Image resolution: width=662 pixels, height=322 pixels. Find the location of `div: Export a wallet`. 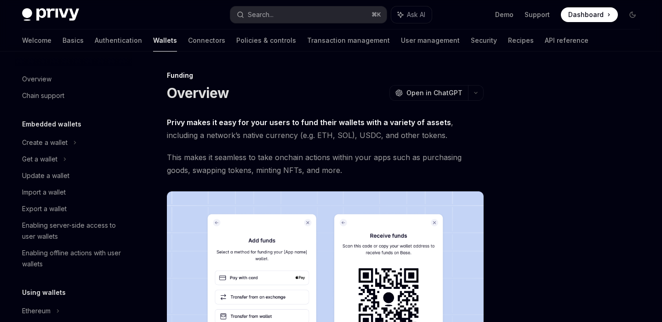

div: Export a wallet is located at coordinates (44, 209).